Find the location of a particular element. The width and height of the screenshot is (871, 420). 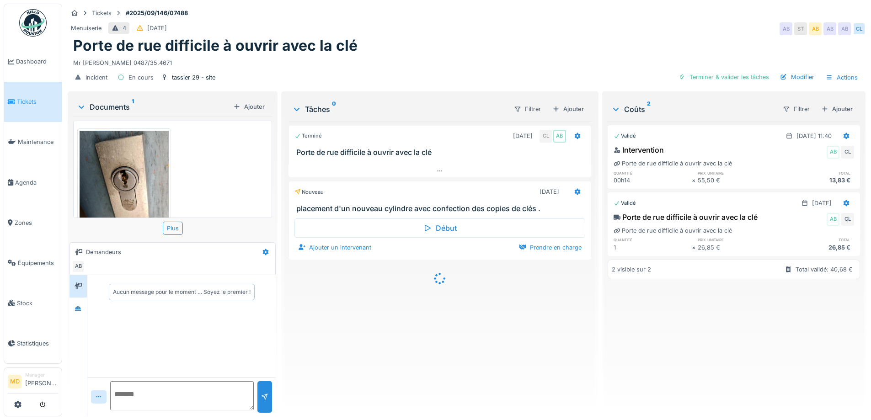

div: Incident is located at coordinates (97, 77).